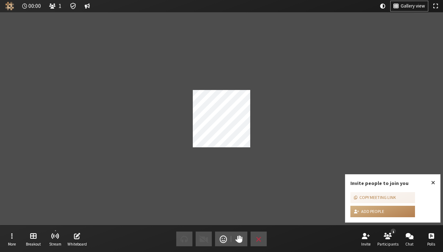 This screenshot has height=252, width=443. I want to click on button: Open menu, so click(12, 239).